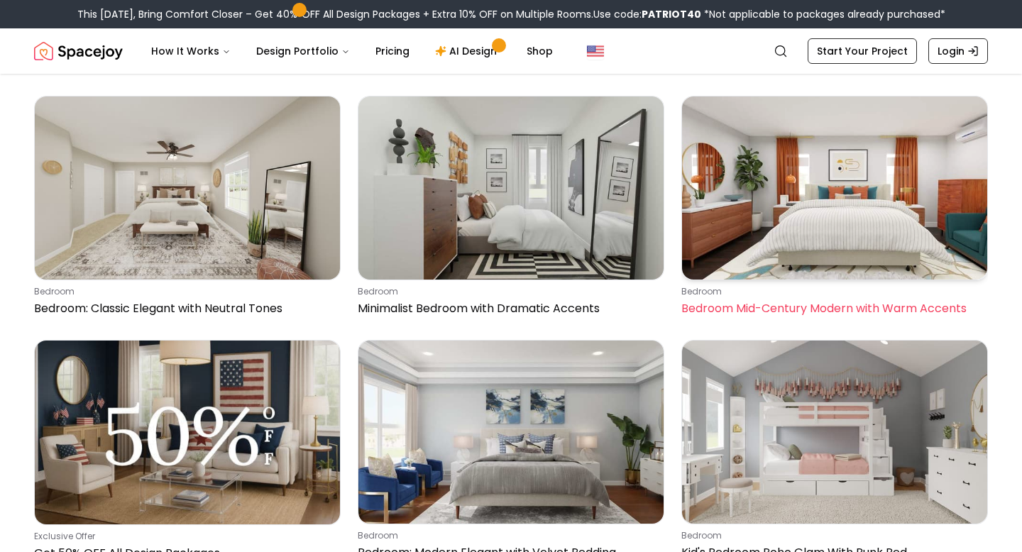 This screenshot has height=552, width=1022. I want to click on b: PATRIOT40, so click(671, 14).